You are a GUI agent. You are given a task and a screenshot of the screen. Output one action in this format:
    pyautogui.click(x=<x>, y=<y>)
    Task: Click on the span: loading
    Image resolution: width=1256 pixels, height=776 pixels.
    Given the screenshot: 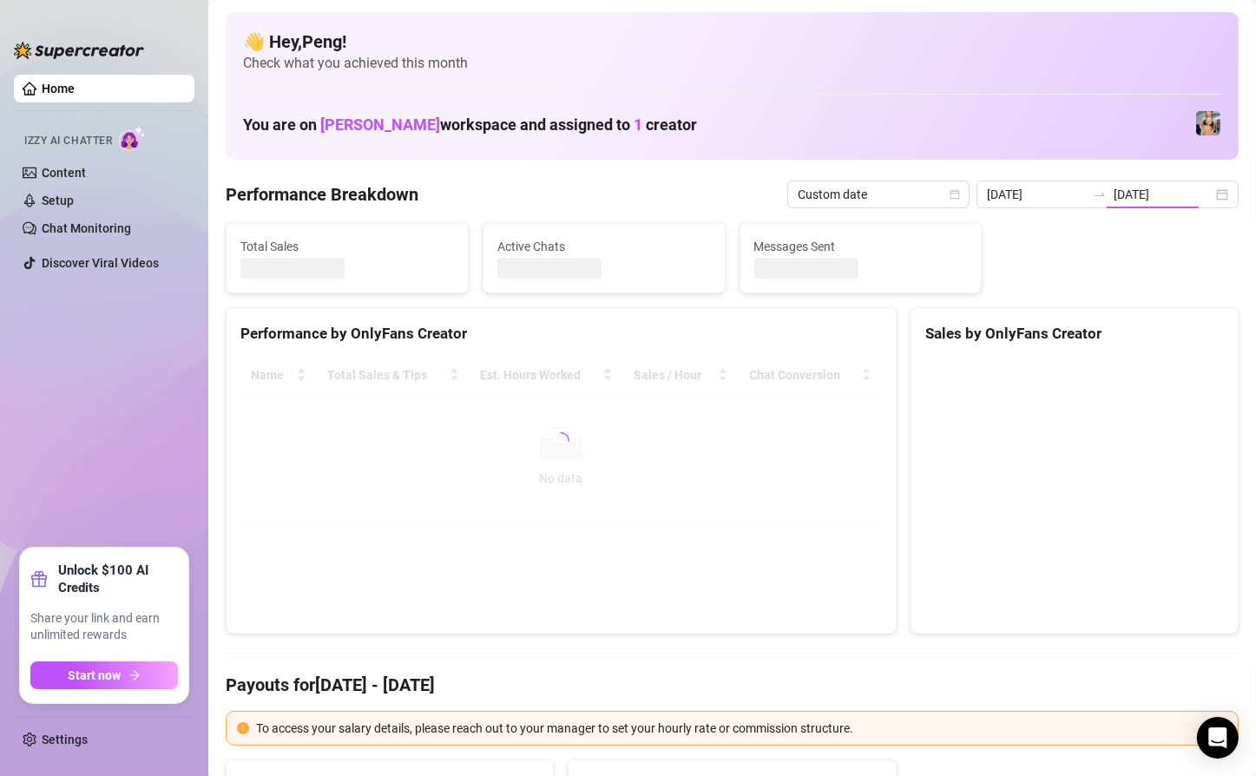 What is the action you would take?
    pyautogui.click(x=561, y=441)
    